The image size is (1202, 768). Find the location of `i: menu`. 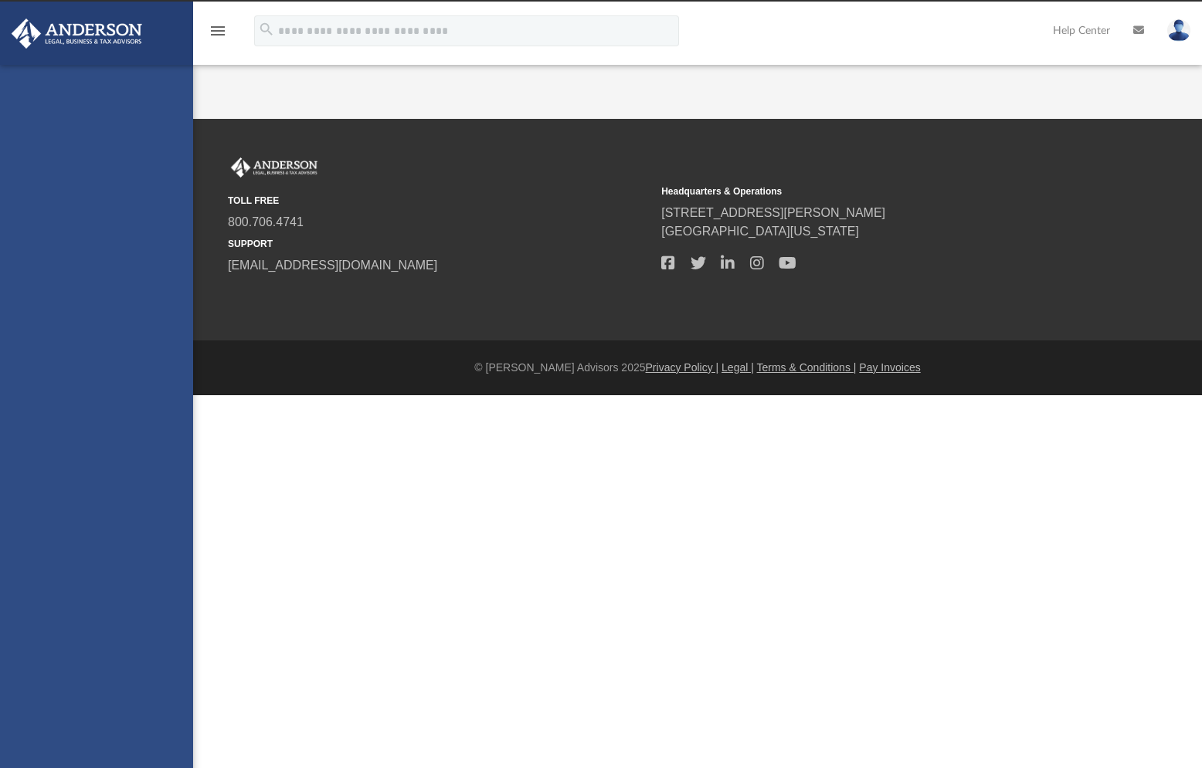

i: menu is located at coordinates (218, 31).